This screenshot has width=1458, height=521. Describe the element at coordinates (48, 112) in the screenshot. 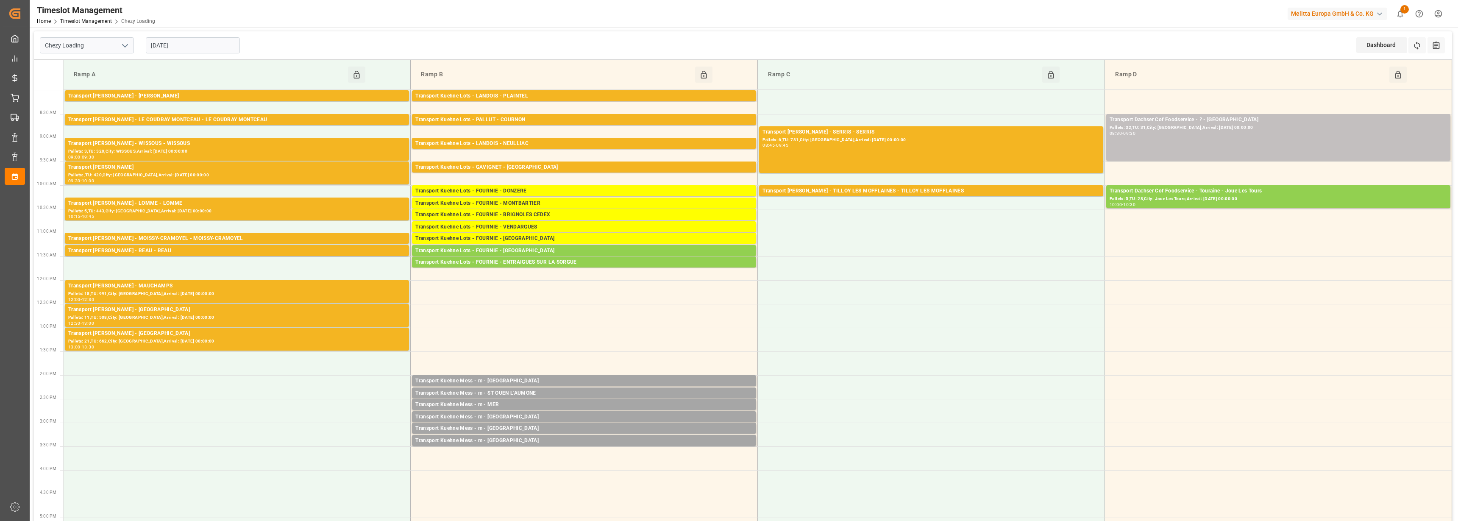

I see `span: 8:30 AM` at that location.